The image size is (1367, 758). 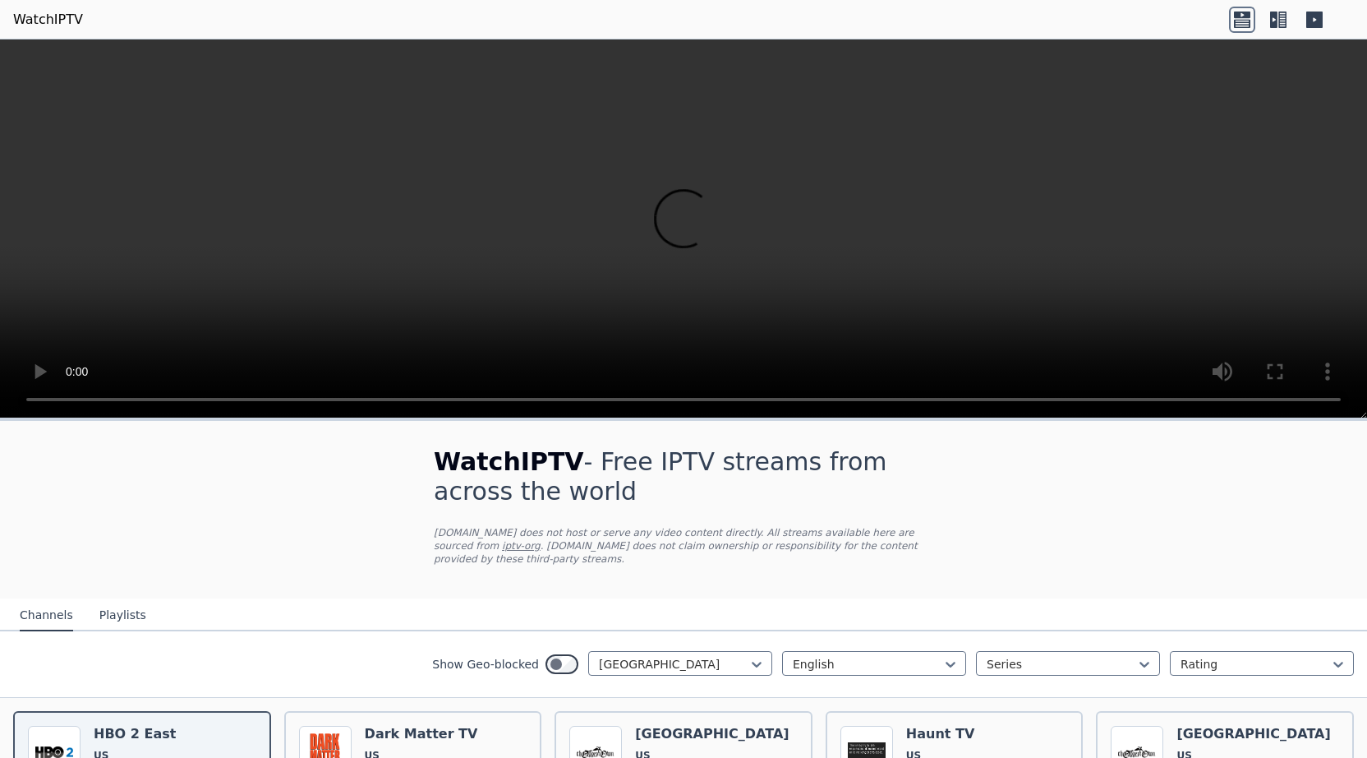 What do you see at coordinates (135, 734) in the screenshot?
I see `h6: HBO 2 East` at bounding box center [135, 734].